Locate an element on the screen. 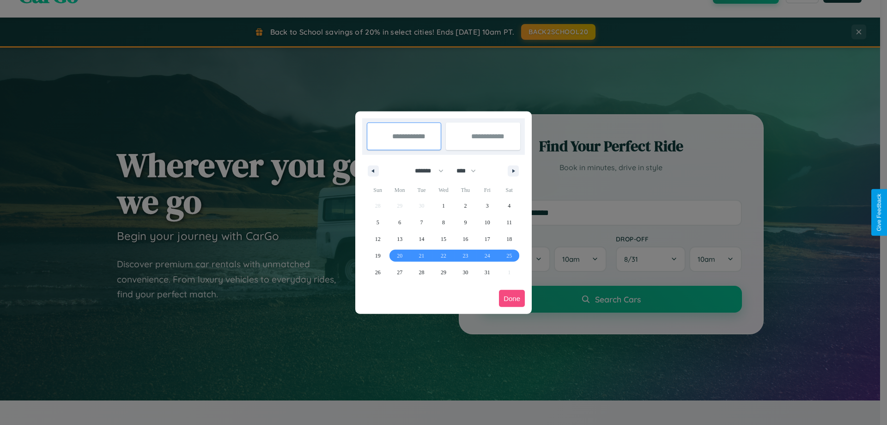  span: 9 is located at coordinates (465, 222).